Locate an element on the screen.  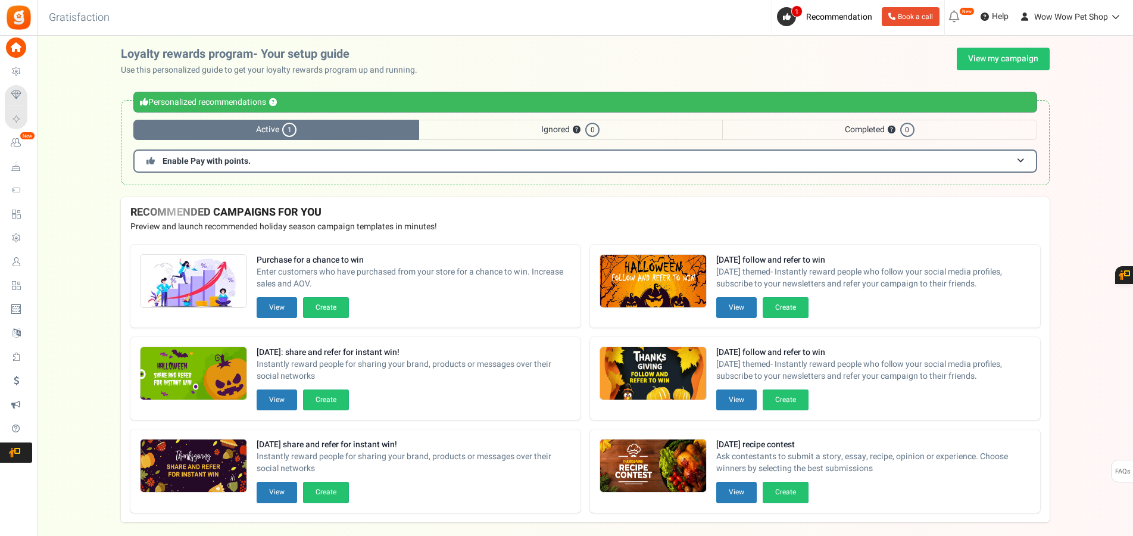
div: Personalized recommendations is located at coordinates (585, 102).